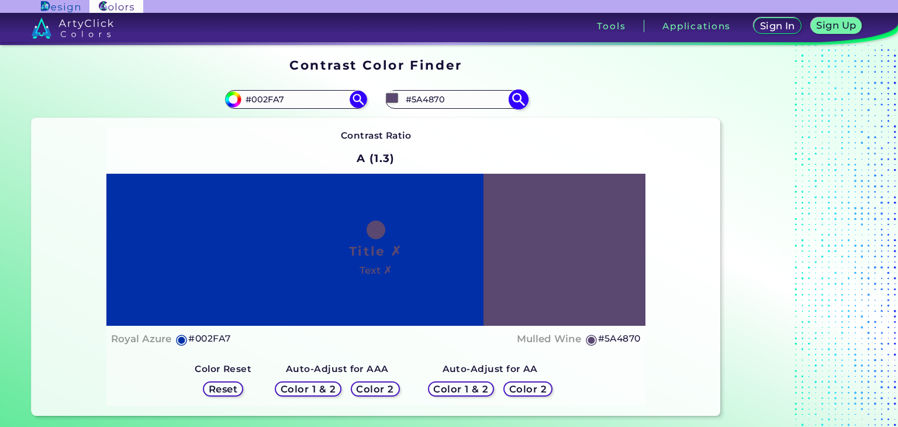 This screenshot has height=427, width=898. What do you see at coordinates (223, 368) in the screenshot?
I see `strong: Color Reset` at bounding box center [223, 368].